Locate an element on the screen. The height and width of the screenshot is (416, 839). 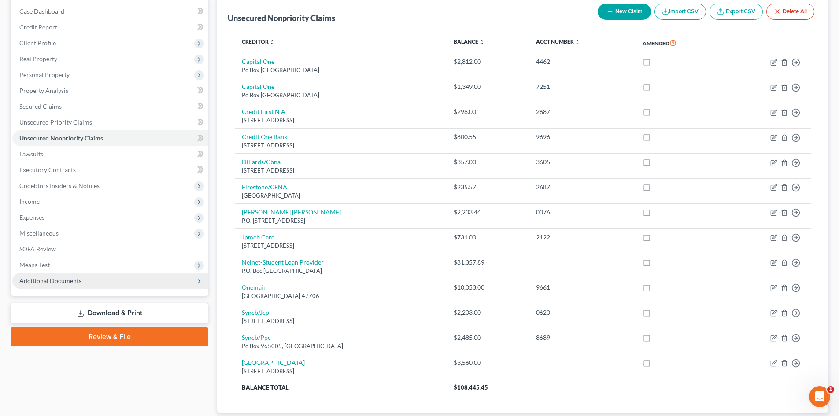
div: $10,053.00 is located at coordinates (487, 287).